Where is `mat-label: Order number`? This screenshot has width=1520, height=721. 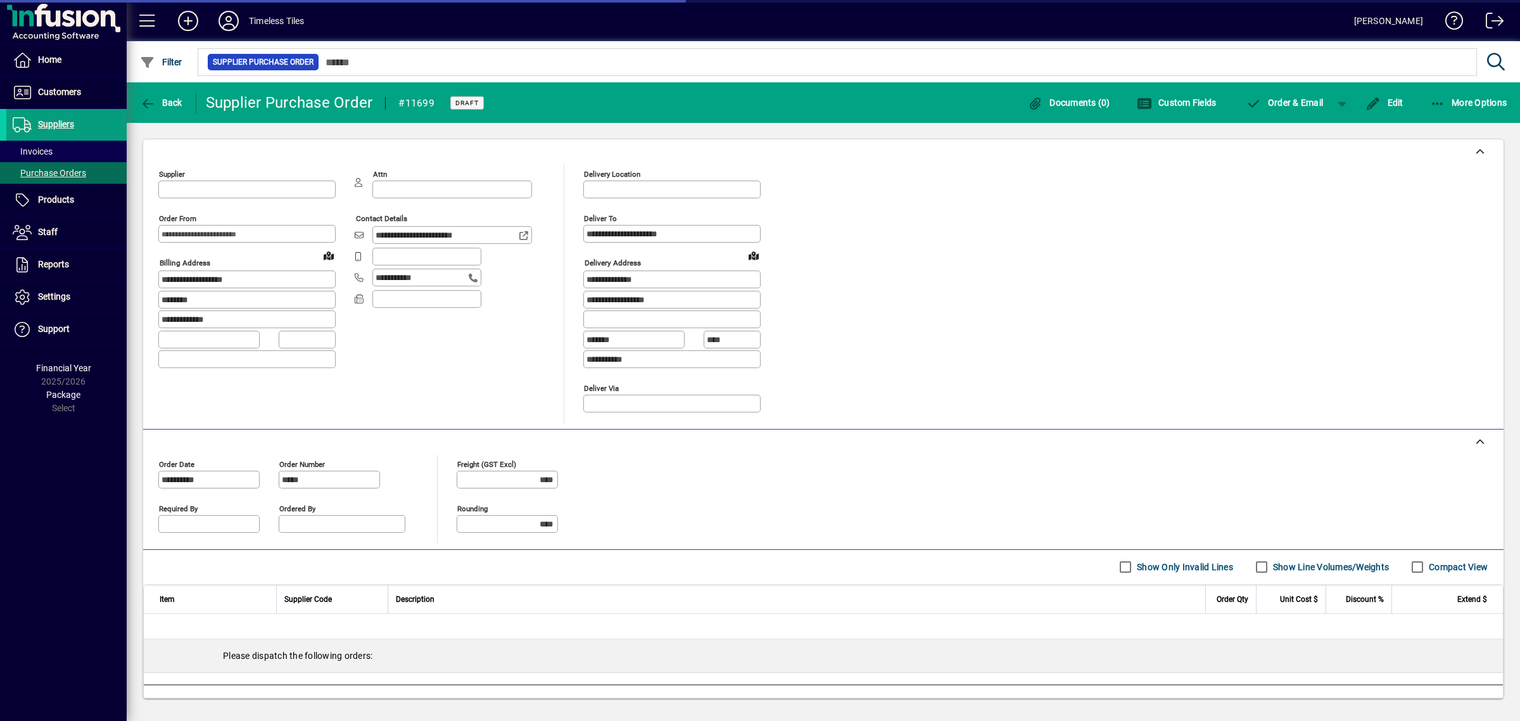
mat-label: Order number is located at coordinates (302, 464).